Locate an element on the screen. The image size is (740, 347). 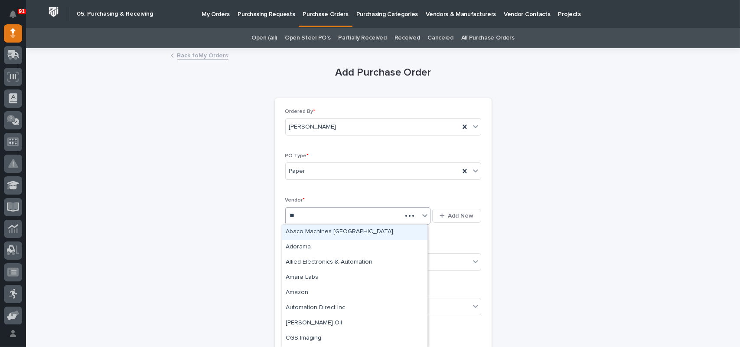
div: Allied Electronics & Automation is located at coordinates (355, 262).